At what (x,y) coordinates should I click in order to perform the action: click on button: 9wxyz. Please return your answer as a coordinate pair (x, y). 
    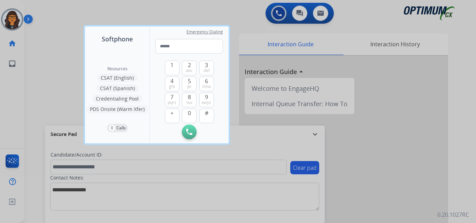
    Looking at the image, I should click on (207, 100).